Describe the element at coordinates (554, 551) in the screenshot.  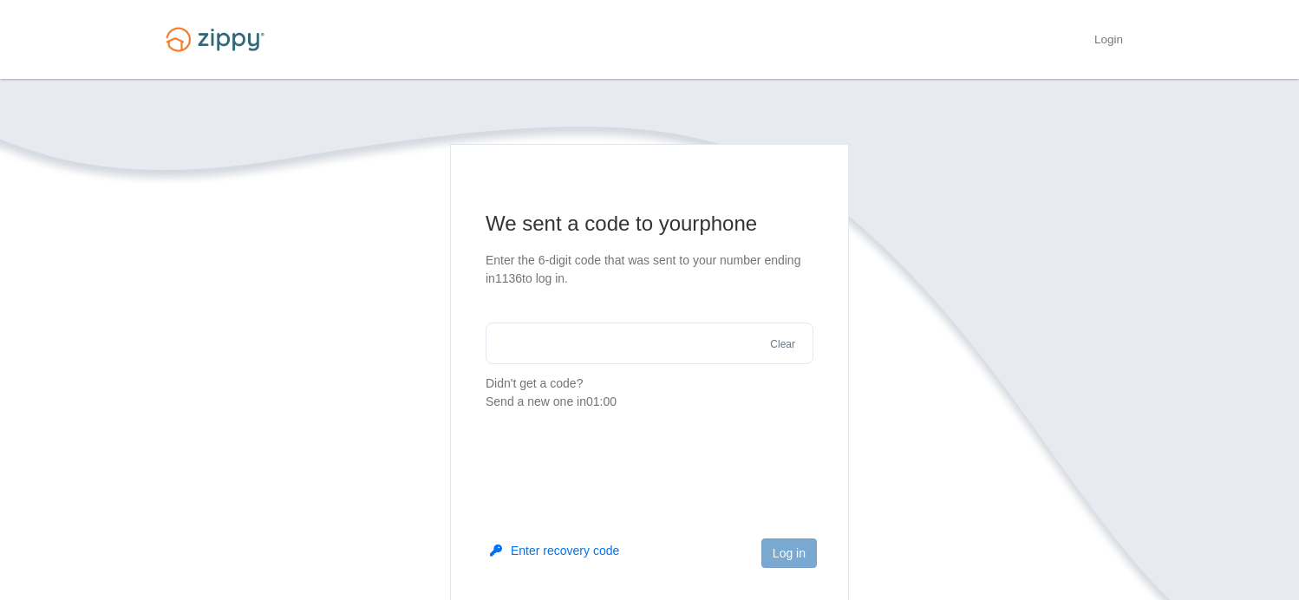
I see `button: Enter recovery code` at that location.